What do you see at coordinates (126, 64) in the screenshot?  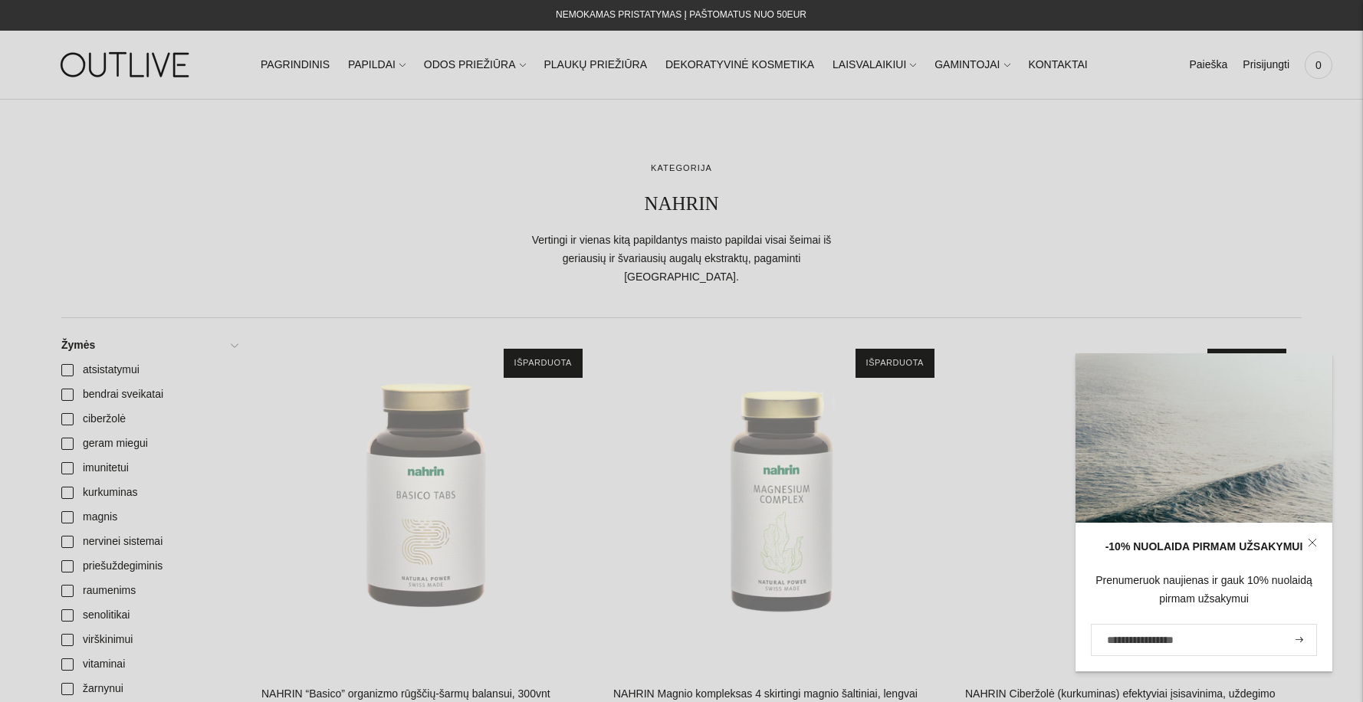 I see `img: OUTLIVE` at bounding box center [126, 64].